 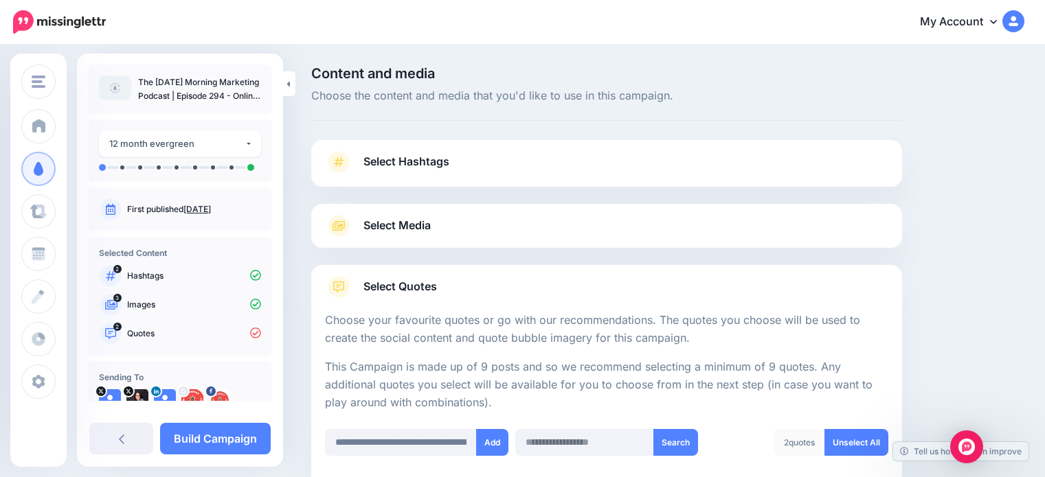 I want to click on a: My Account, so click(x=965, y=22).